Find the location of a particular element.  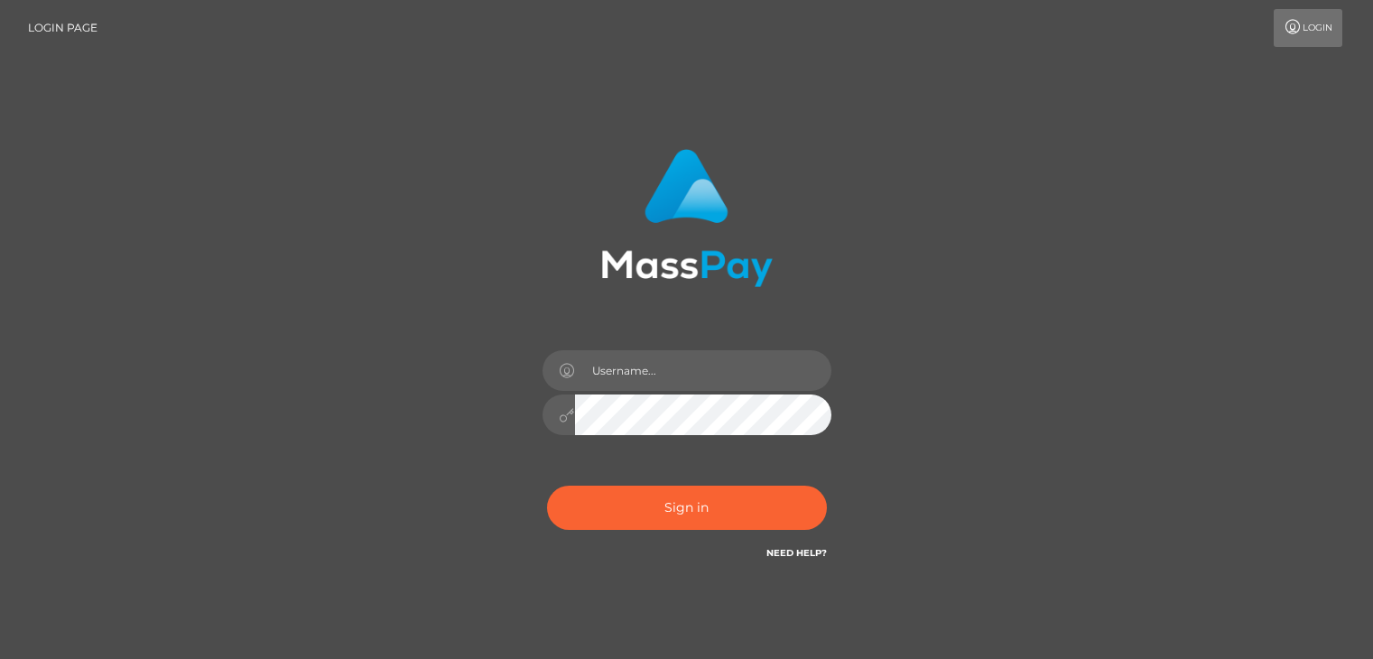

a: Need Help? is located at coordinates (796, 553).